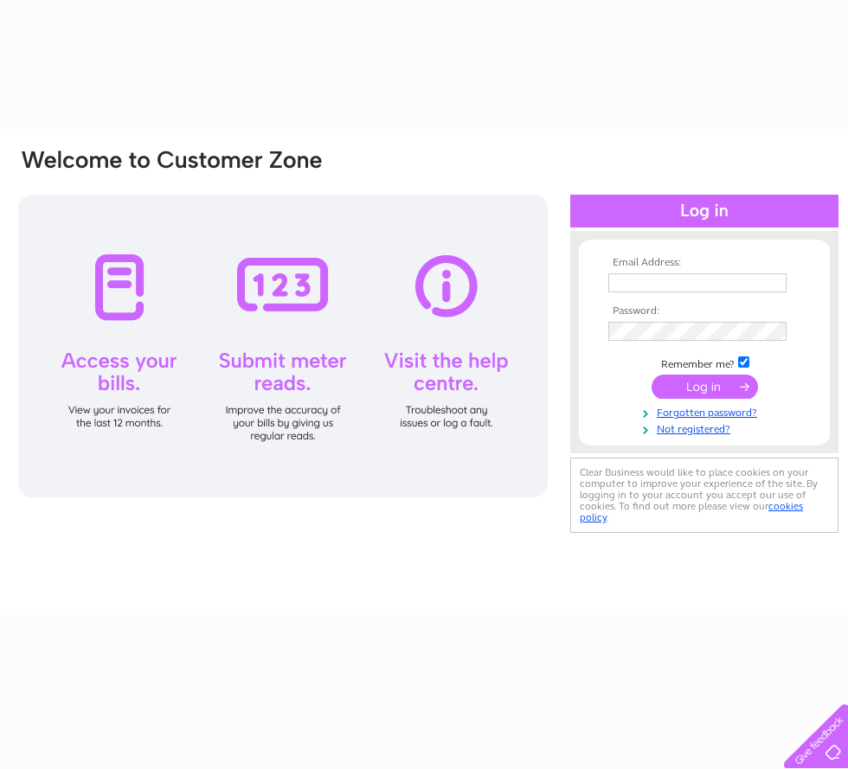 The image size is (848, 769). Describe the element at coordinates (706, 427) in the screenshot. I see `a: Not registered?` at that location.